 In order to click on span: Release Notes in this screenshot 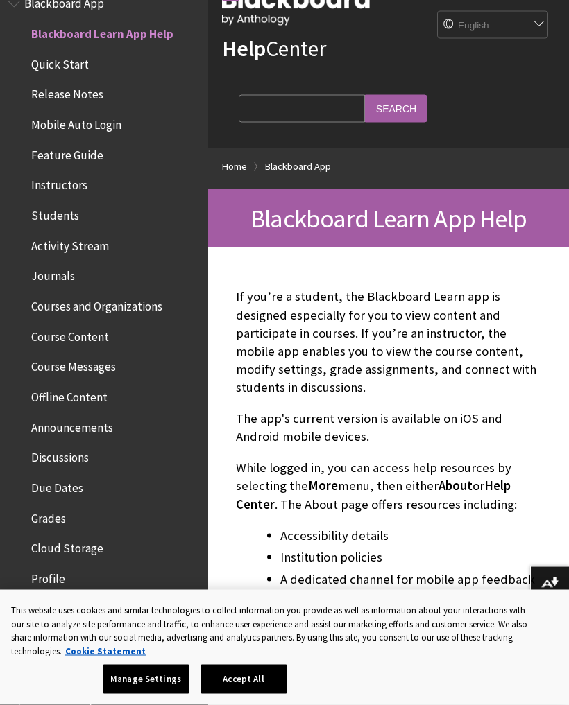, I will do `click(67, 93)`.